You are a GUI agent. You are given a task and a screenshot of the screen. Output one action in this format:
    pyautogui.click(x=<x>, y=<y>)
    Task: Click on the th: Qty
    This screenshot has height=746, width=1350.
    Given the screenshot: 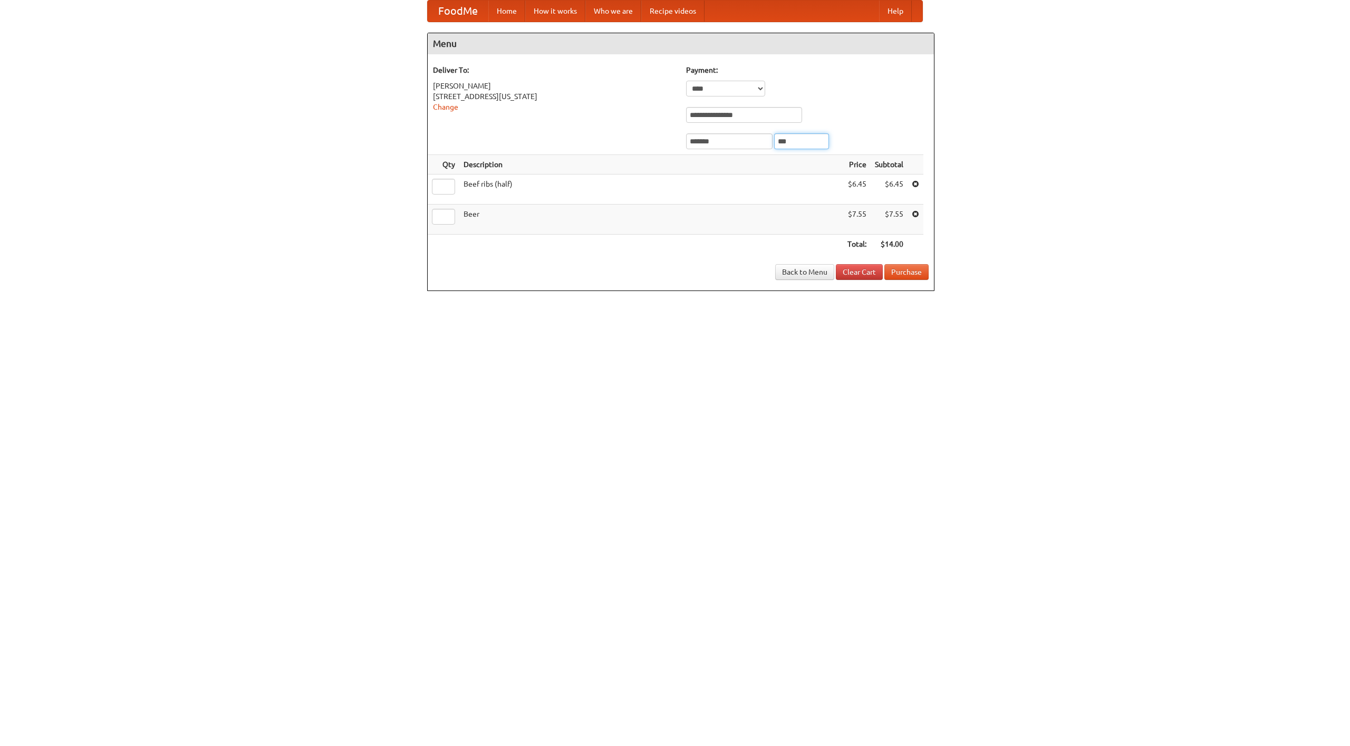 What is the action you would take?
    pyautogui.click(x=444, y=165)
    